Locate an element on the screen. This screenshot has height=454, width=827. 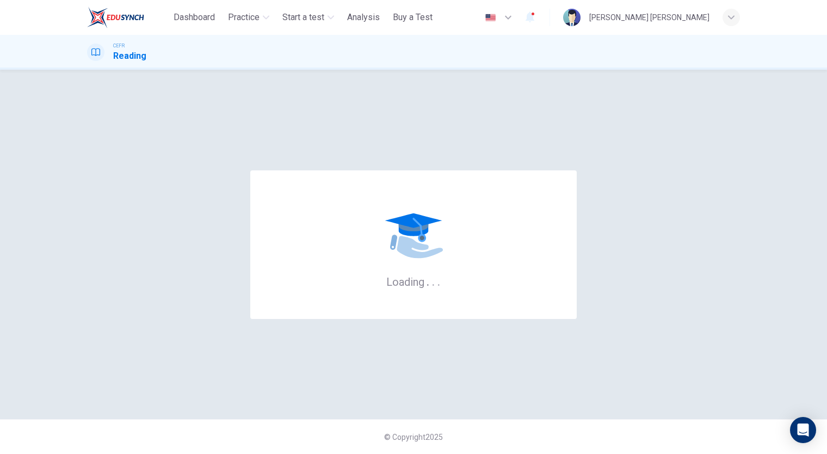
button: Practice is located at coordinates (249, 17).